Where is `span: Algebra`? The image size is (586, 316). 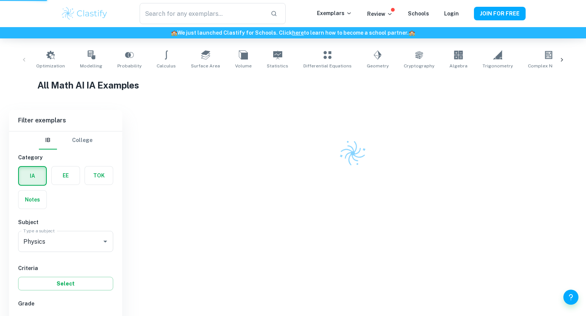
span: Algebra is located at coordinates (458, 66).